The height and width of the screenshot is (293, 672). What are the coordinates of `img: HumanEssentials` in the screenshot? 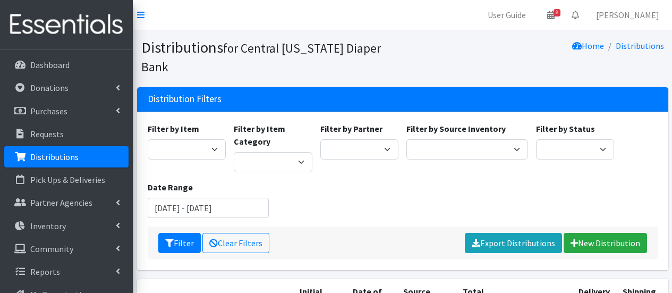 It's located at (66, 24).